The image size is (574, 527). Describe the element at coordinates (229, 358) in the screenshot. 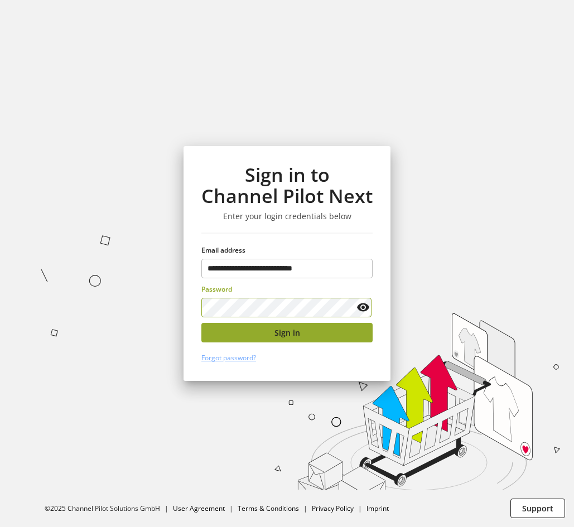

I see `a: Forgot password?` at that location.